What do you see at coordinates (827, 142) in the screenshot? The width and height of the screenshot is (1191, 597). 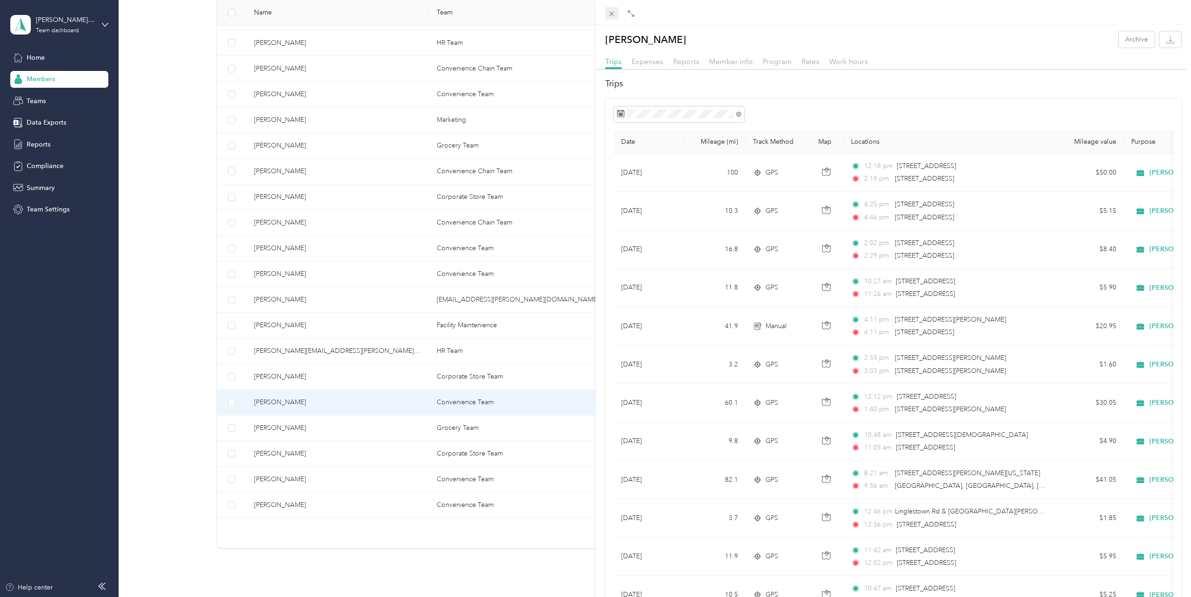 I see `th: Map` at bounding box center [827, 142].